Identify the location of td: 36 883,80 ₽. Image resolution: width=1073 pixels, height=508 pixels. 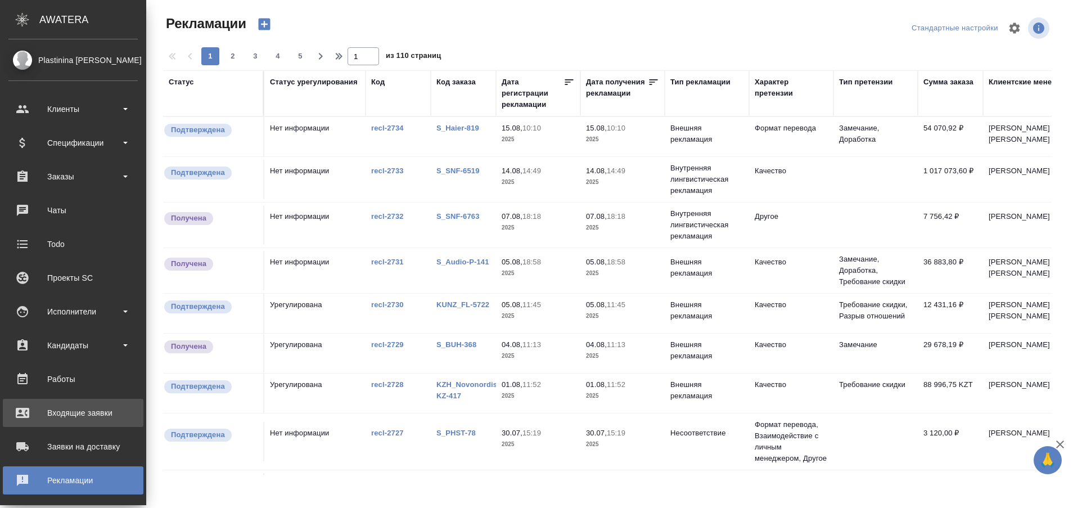
(951, 271).